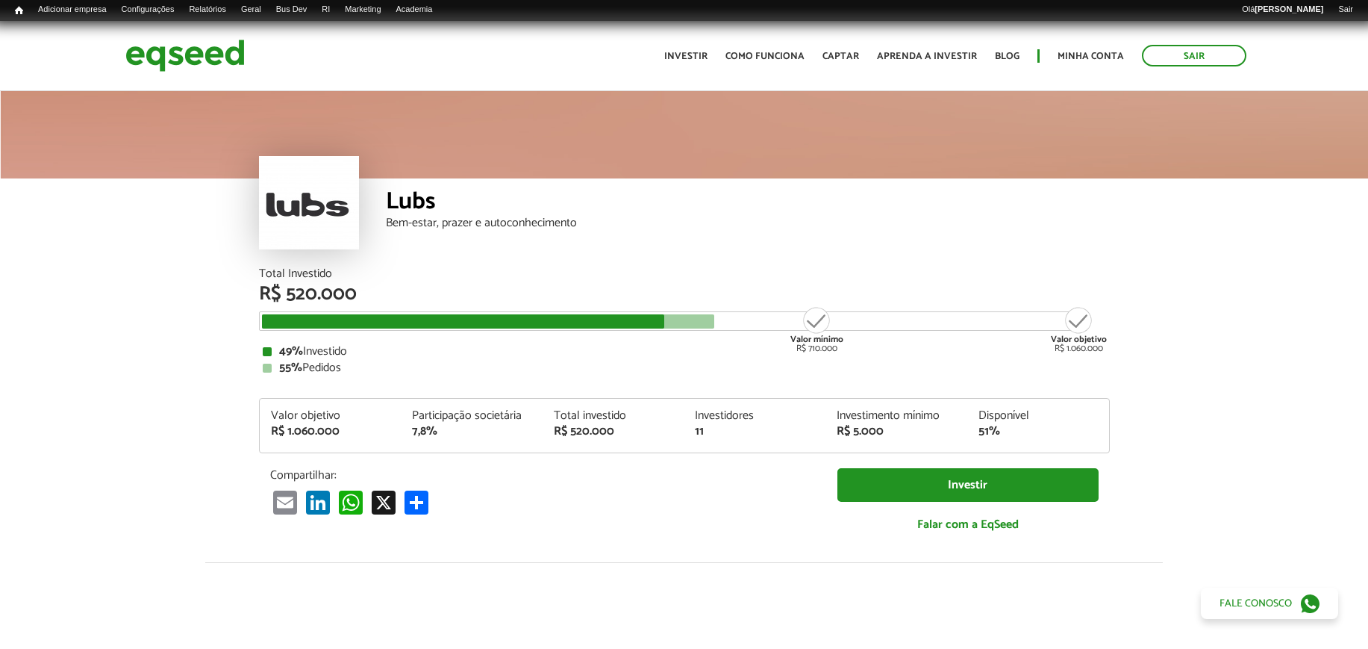  I want to click on a: Compartilhar, so click(417, 502).